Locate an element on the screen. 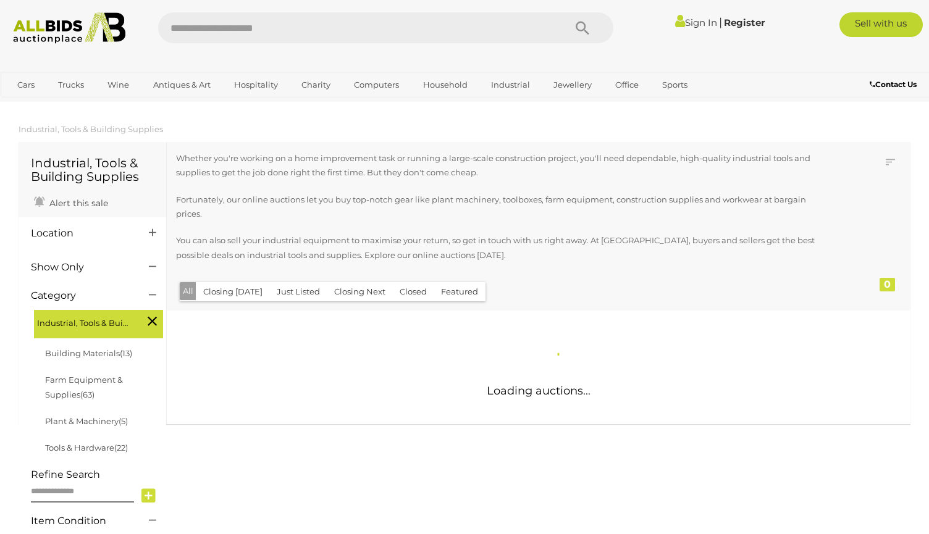 Image resolution: width=929 pixels, height=534 pixels. a: Household is located at coordinates (445, 85).